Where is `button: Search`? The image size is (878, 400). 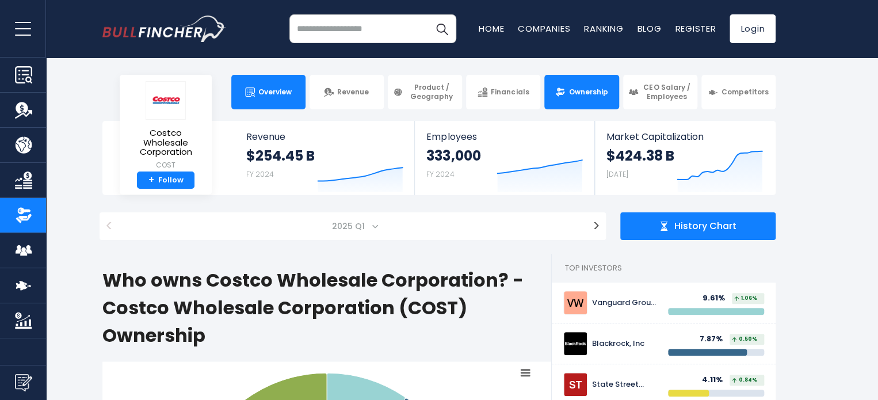 button: Search is located at coordinates (442, 29).